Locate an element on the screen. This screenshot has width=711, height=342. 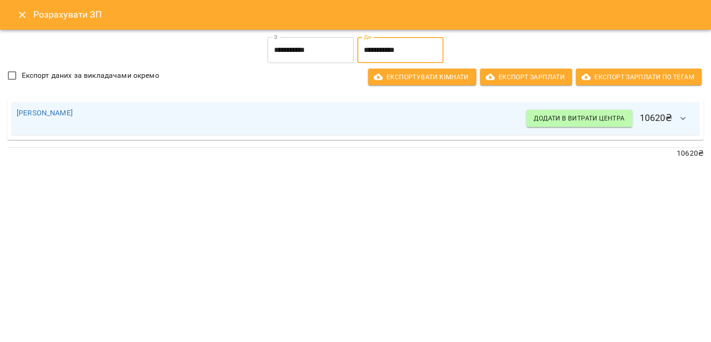
h6: 10620 ₴ is located at coordinates (610, 119).